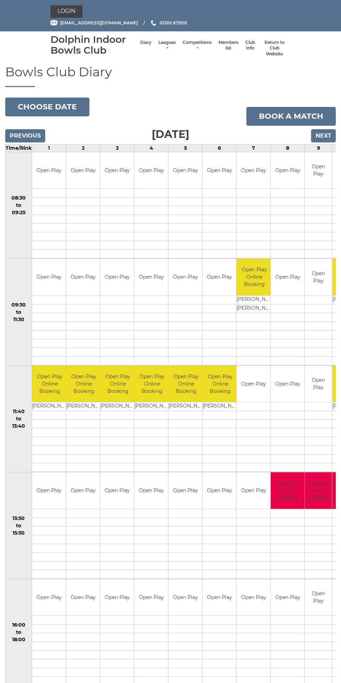  What do you see at coordinates (94, 45) in the screenshot?
I see `div: Dolphin Indoor Bowls Club` at bounding box center [94, 45].